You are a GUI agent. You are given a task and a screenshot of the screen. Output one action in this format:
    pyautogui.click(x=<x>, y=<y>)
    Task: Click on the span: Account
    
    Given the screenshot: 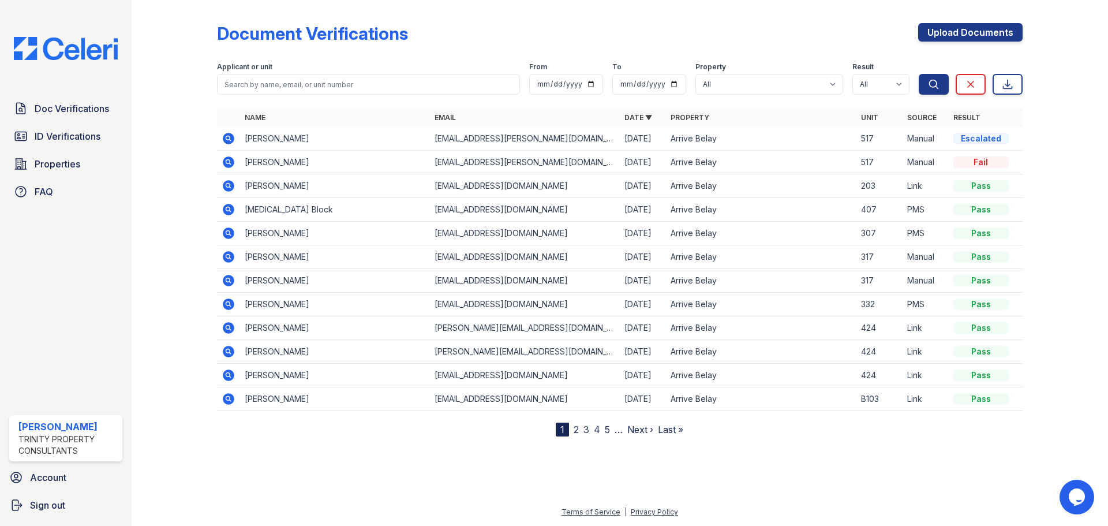 What is the action you would take?
    pyautogui.click(x=48, y=477)
    